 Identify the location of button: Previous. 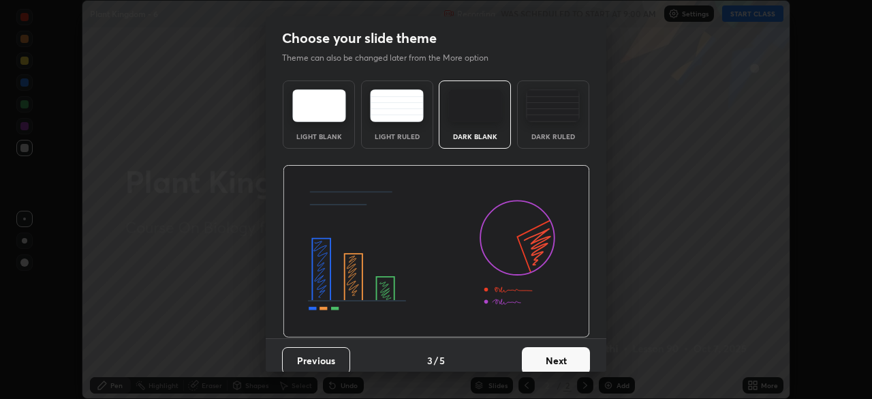
(316, 360).